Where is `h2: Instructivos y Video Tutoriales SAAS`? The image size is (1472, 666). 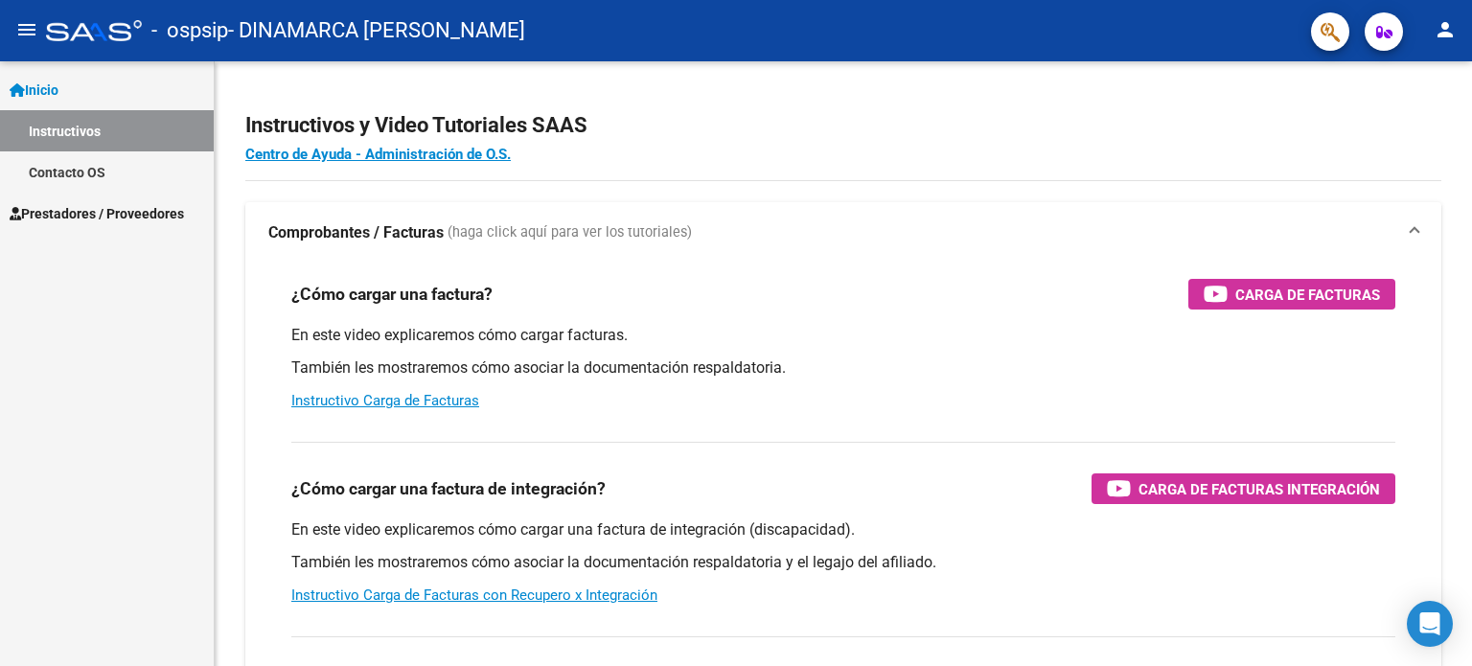 h2: Instructivos y Video Tutoriales SAAS is located at coordinates (844, 126).